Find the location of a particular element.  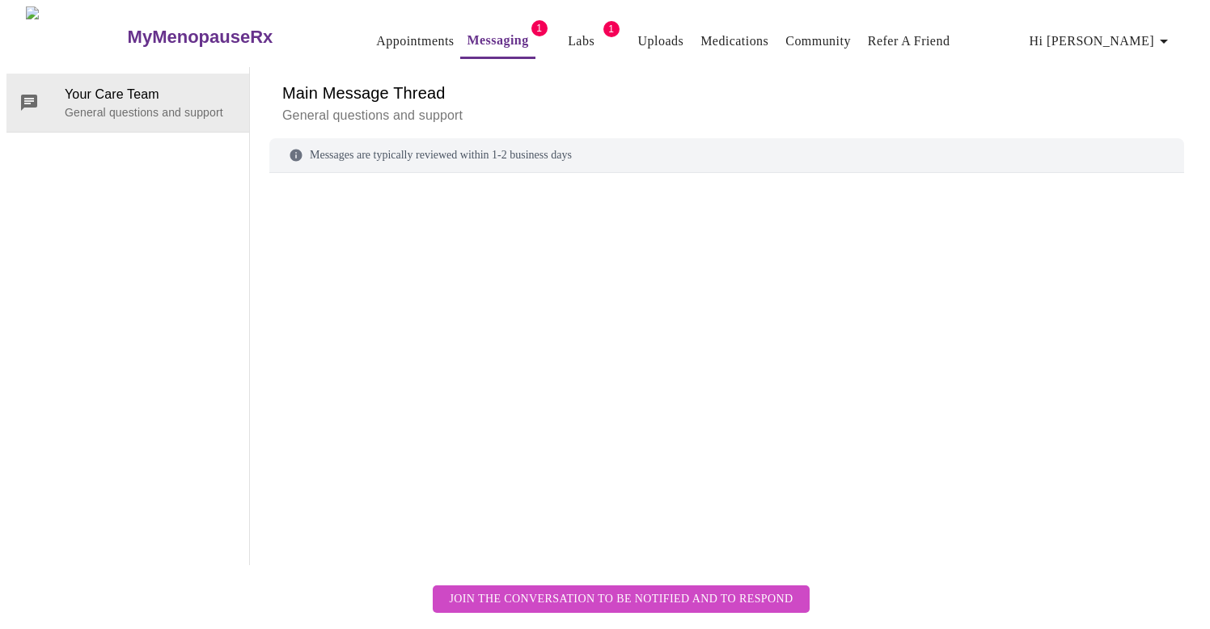

h6: Main Message Thread is located at coordinates (726, 93).